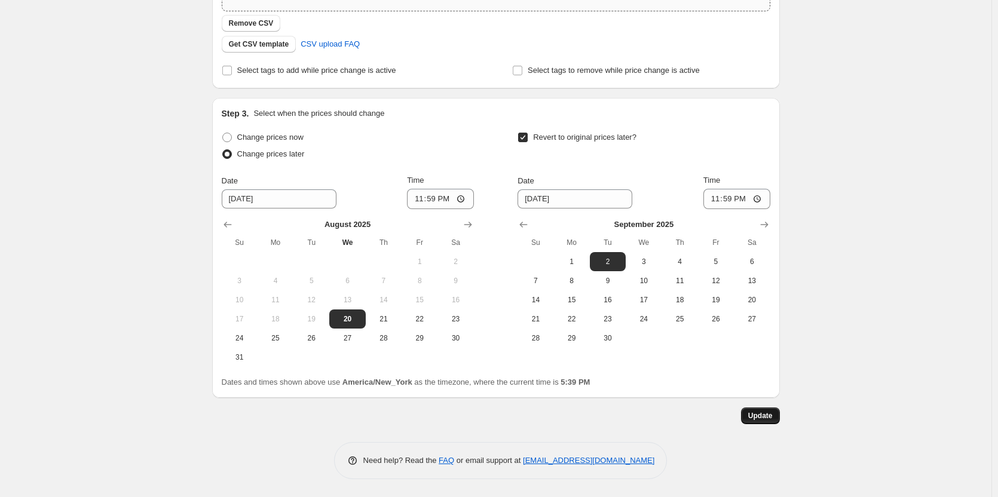 The height and width of the screenshot is (497, 998). Describe the element at coordinates (643, 319) in the screenshot. I see `button: Wednesday September 24 2025` at that location.